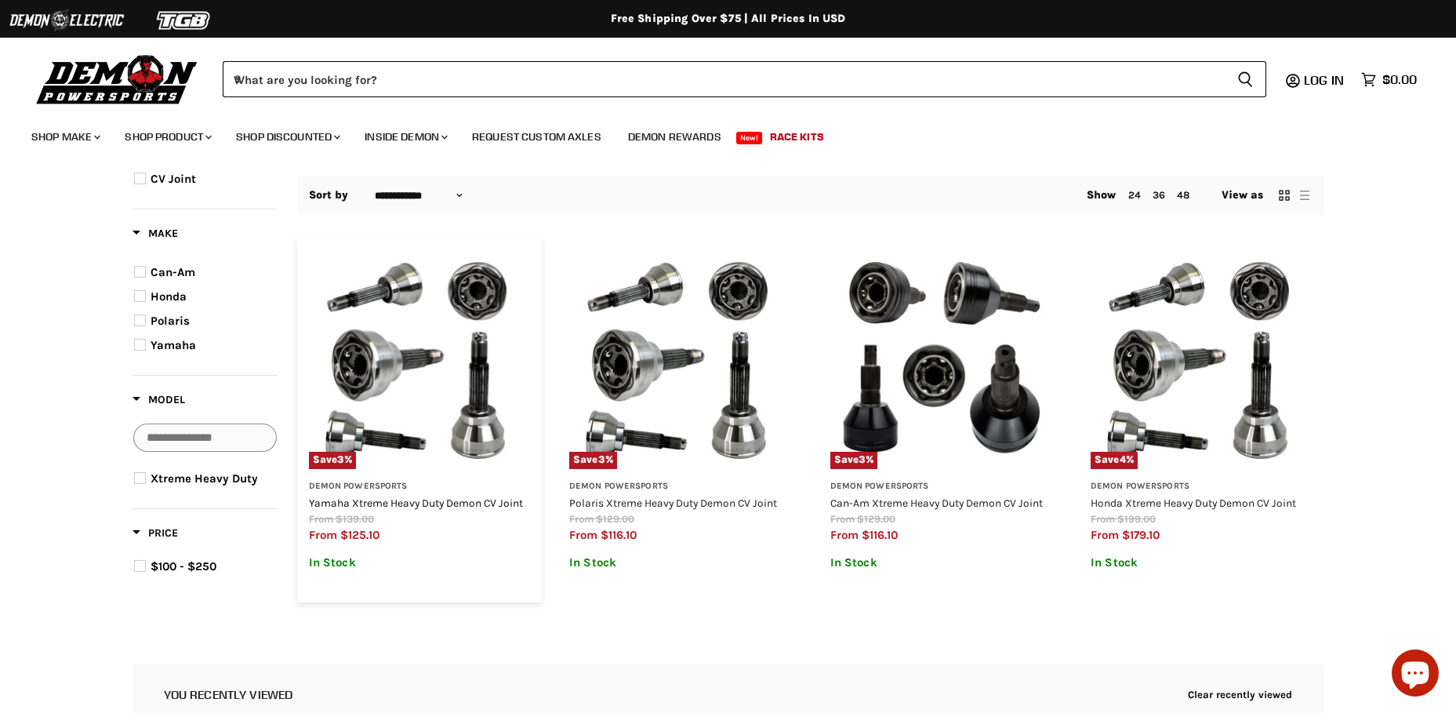 Image resolution: width=1456 pixels, height=713 pixels. Describe the element at coordinates (1305, 195) in the screenshot. I see `button: list view` at that location.